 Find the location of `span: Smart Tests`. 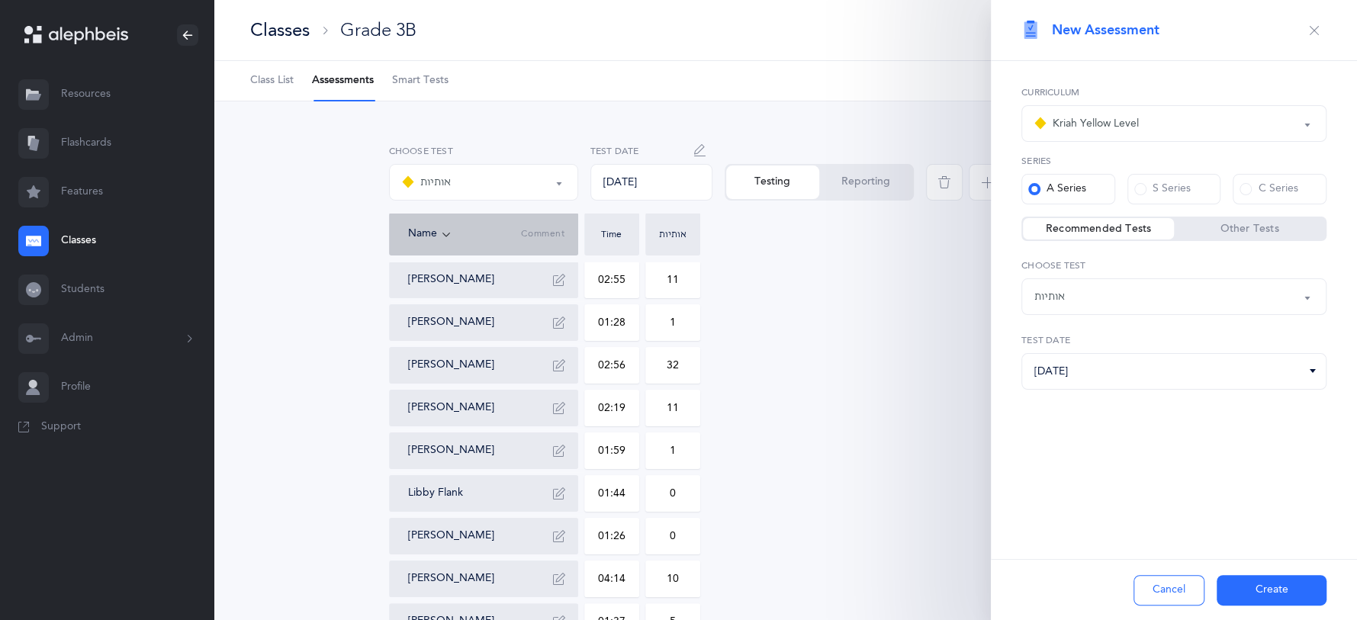

span: Smart Tests is located at coordinates (420, 81).